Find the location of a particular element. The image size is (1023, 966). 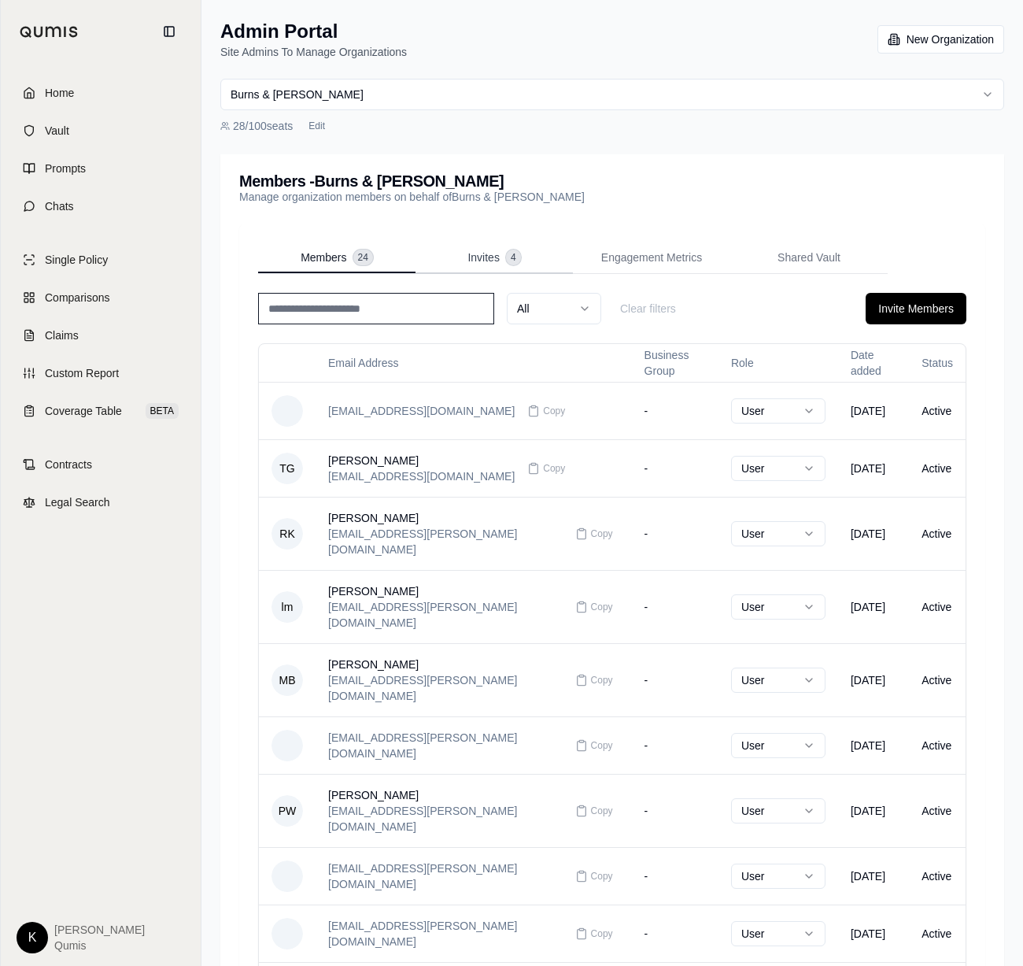

a: Legal Search is located at coordinates (101, 502).